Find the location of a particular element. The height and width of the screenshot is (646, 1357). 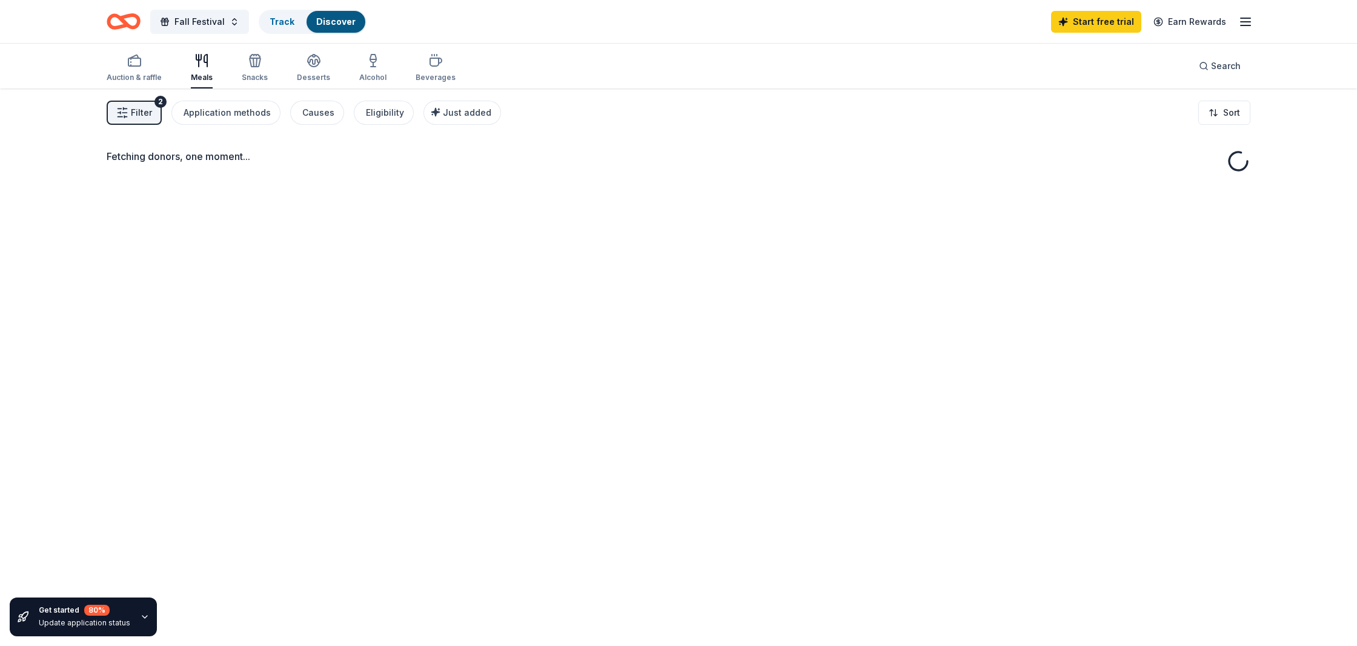

button: Desserts is located at coordinates (313, 68).